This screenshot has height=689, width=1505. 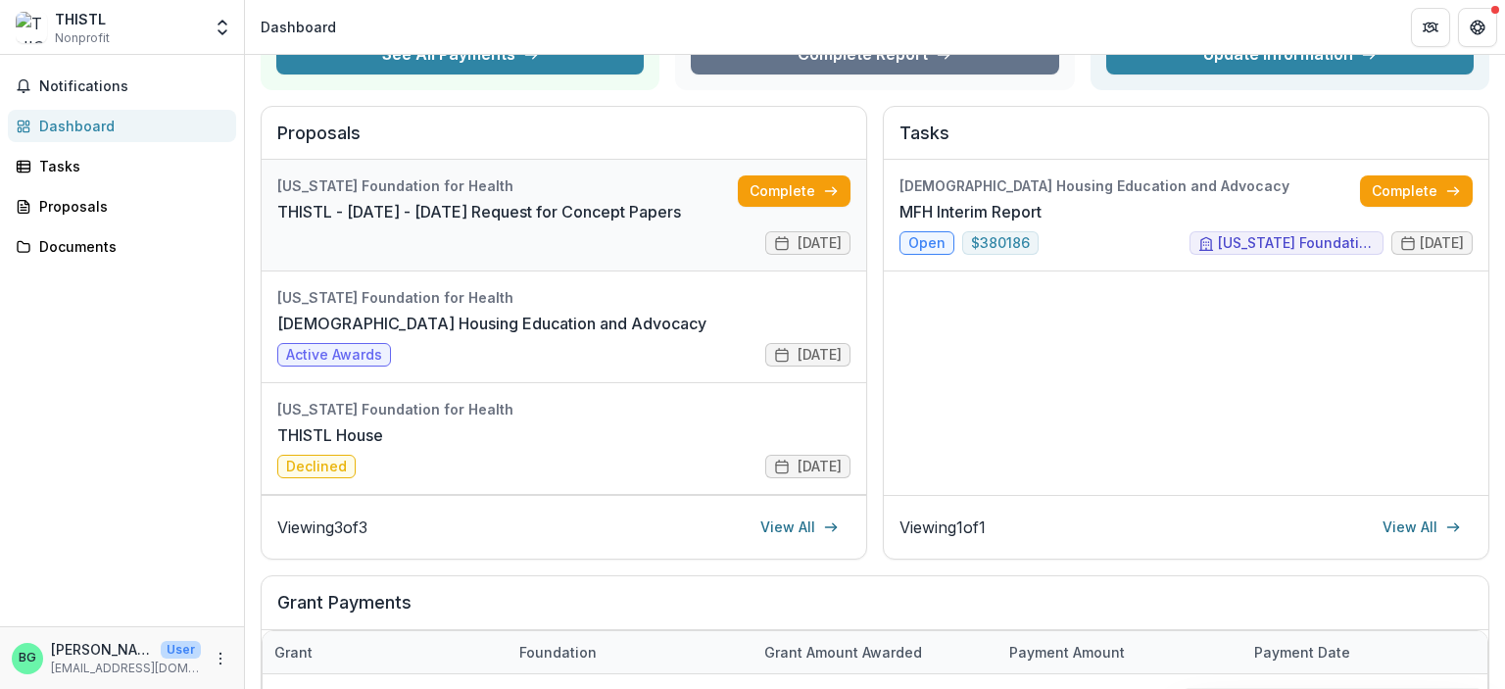 I want to click on span: Nonprofit, so click(x=82, y=38).